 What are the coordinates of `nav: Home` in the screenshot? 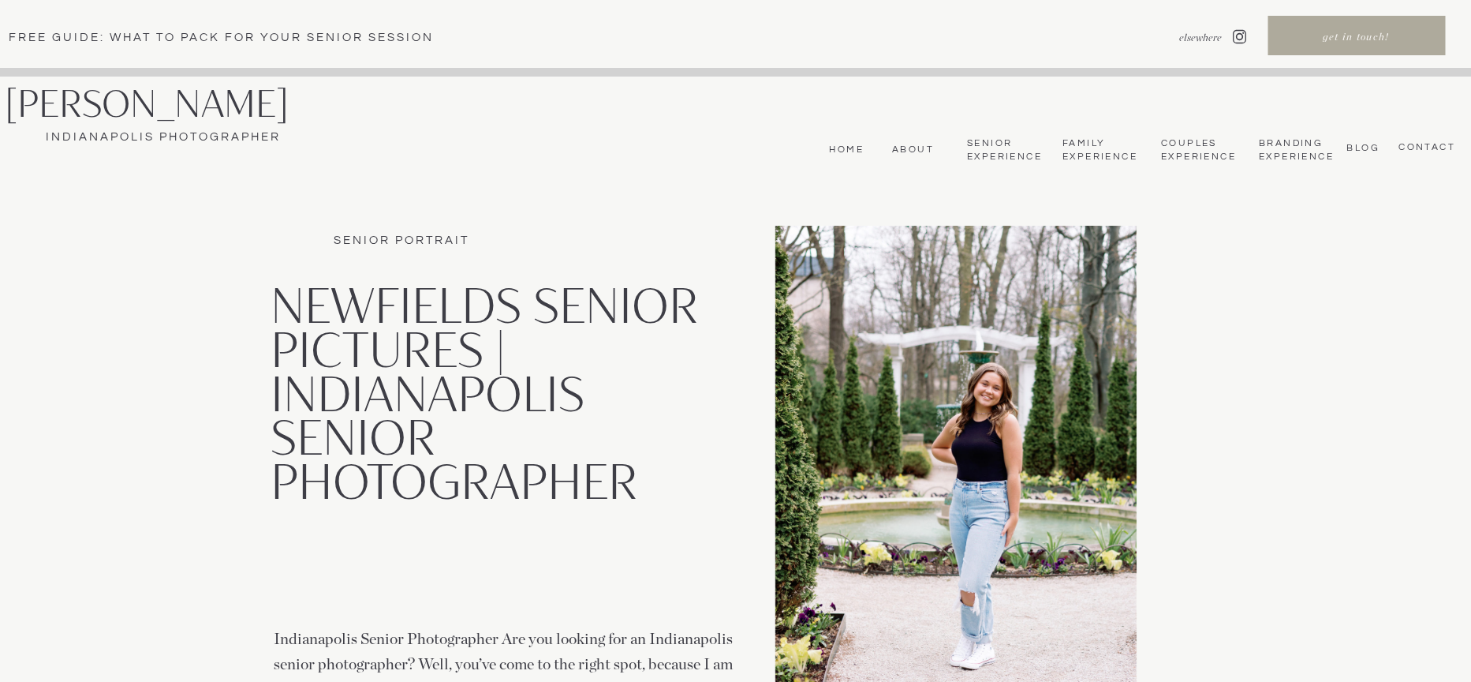 It's located at (844, 150).